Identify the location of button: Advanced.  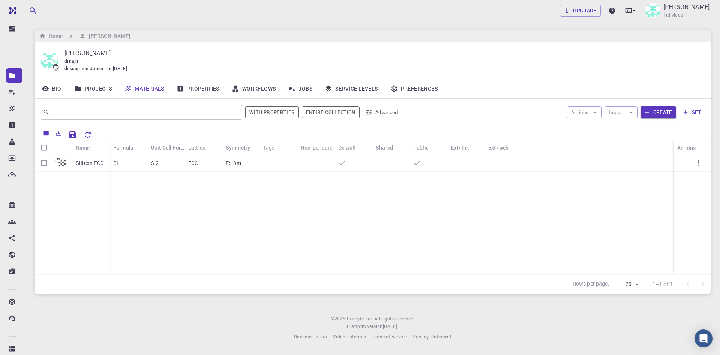
(382, 112).